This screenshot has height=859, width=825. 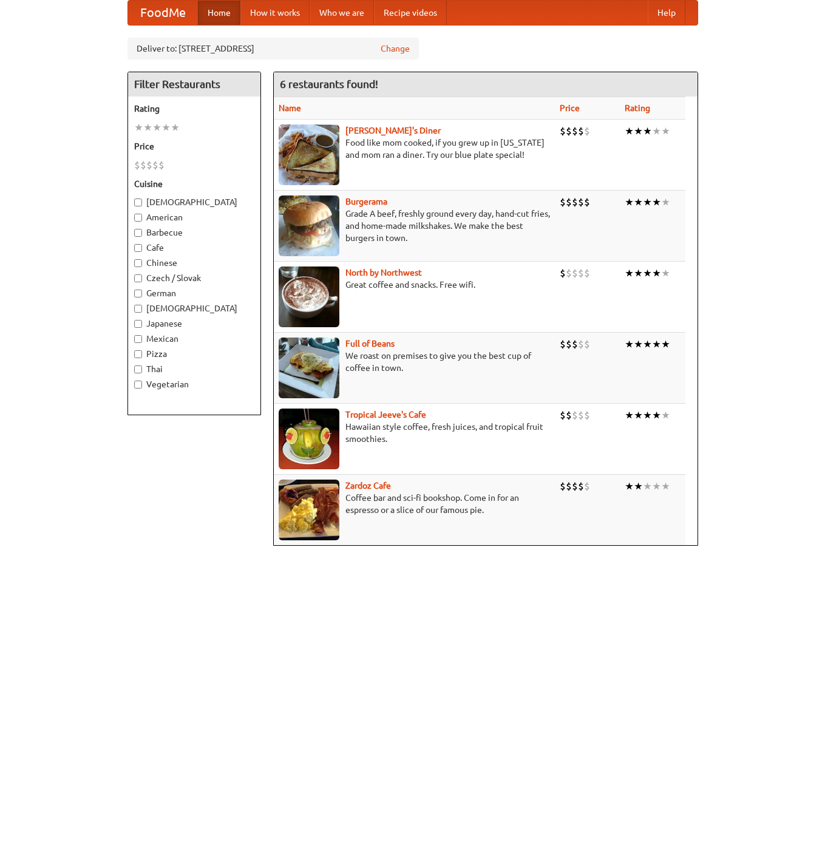 What do you see at coordinates (138, 354) in the screenshot?
I see `input: Pizza` at bounding box center [138, 354].